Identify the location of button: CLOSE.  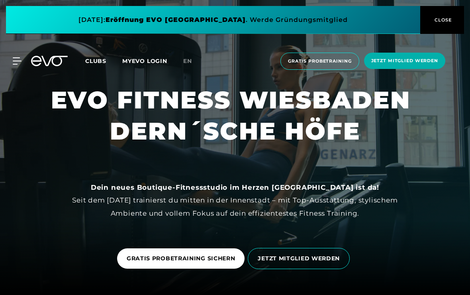
(443, 20).